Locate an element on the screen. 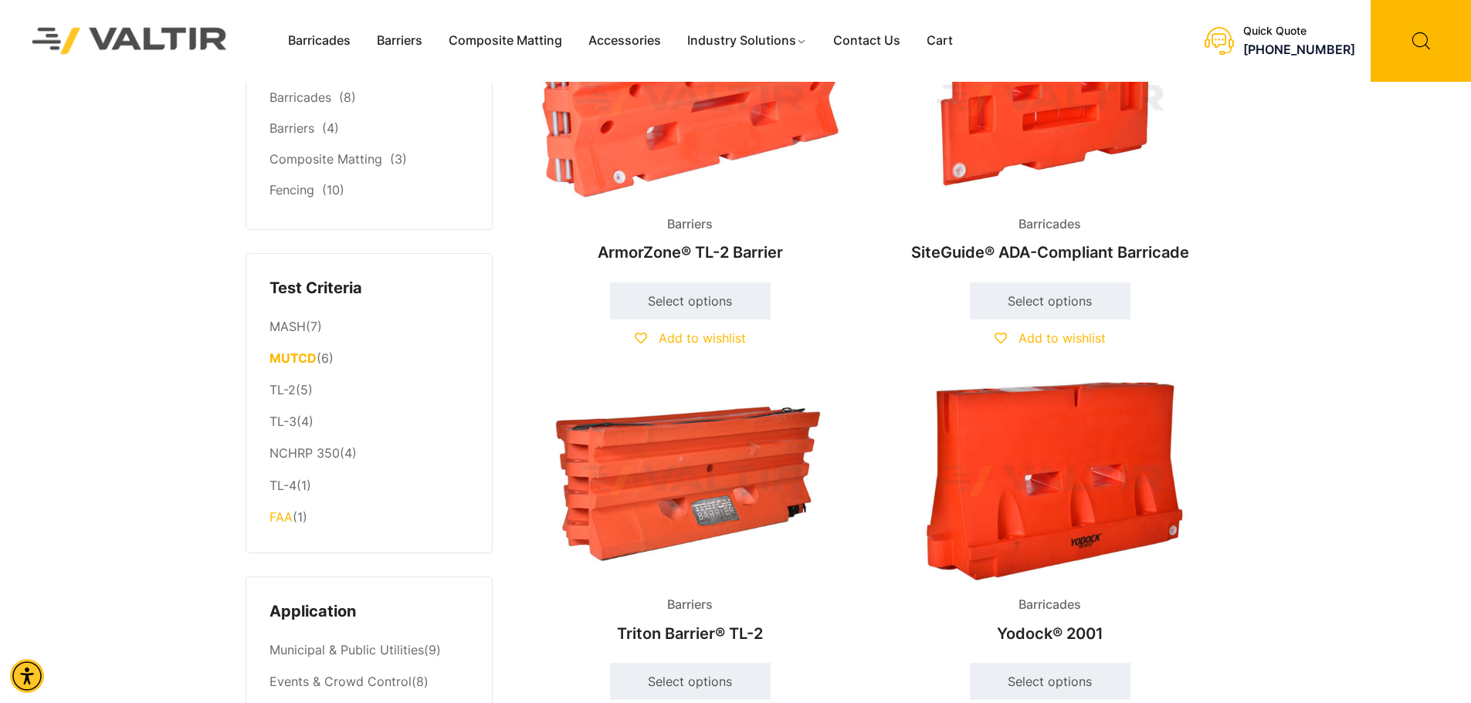 The height and width of the screenshot is (703, 1471). a: Accessories is located at coordinates (625, 41).